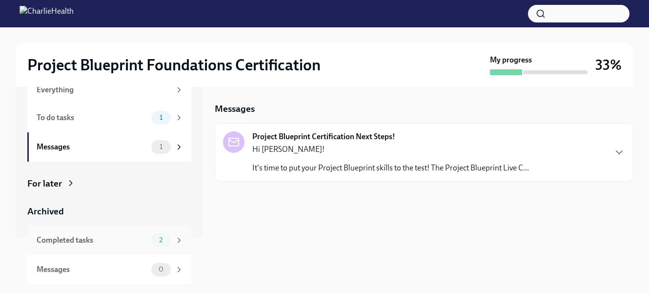 The height and width of the screenshot is (294, 649). What do you see at coordinates (103, 90) in the screenshot?
I see `div: Everything` at bounding box center [103, 90].